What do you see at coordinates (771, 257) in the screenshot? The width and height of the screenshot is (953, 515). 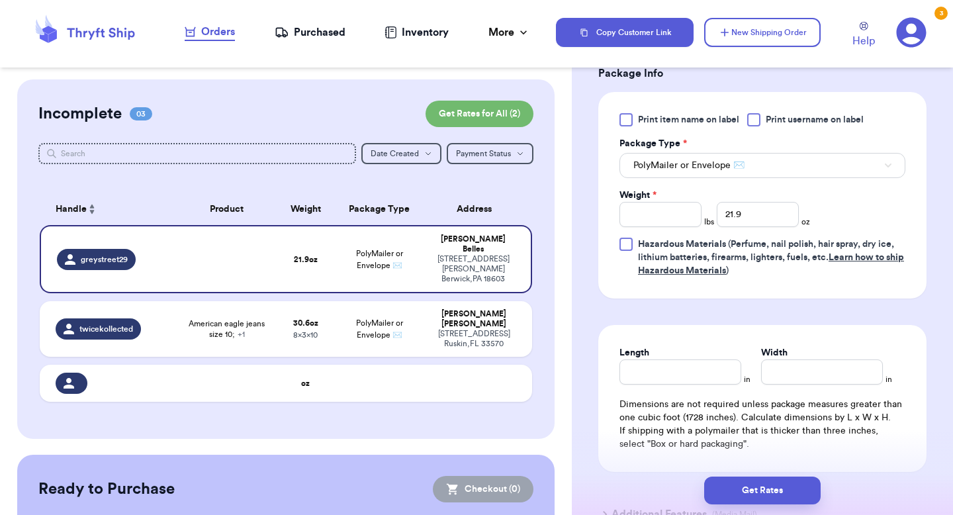 I see `span: (Perfume, nail polish, hair spray, dry ice, lithium batteries, firearms, lighters, fuels, etc. )` at bounding box center [771, 257].